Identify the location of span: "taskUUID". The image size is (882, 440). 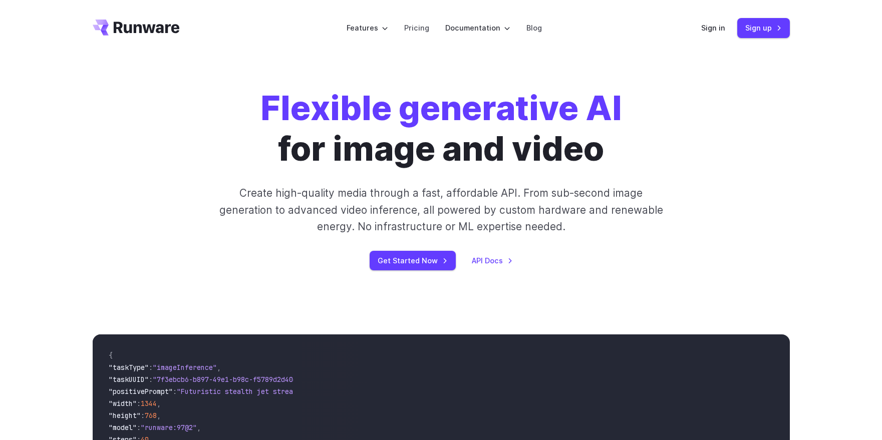
(129, 379).